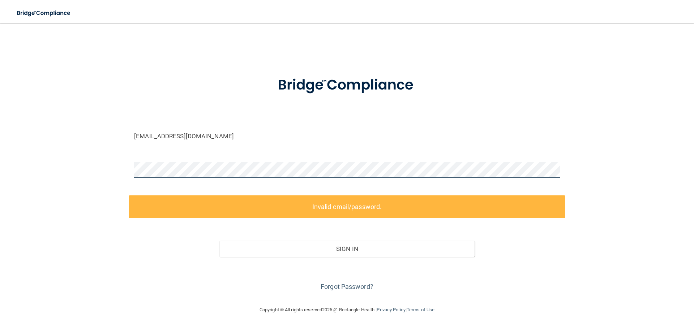  Describe the element at coordinates (347, 310) in the screenshot. I see `div: Copyright © All rights reserved 2025 @ Rectangle Health | |` at that location.